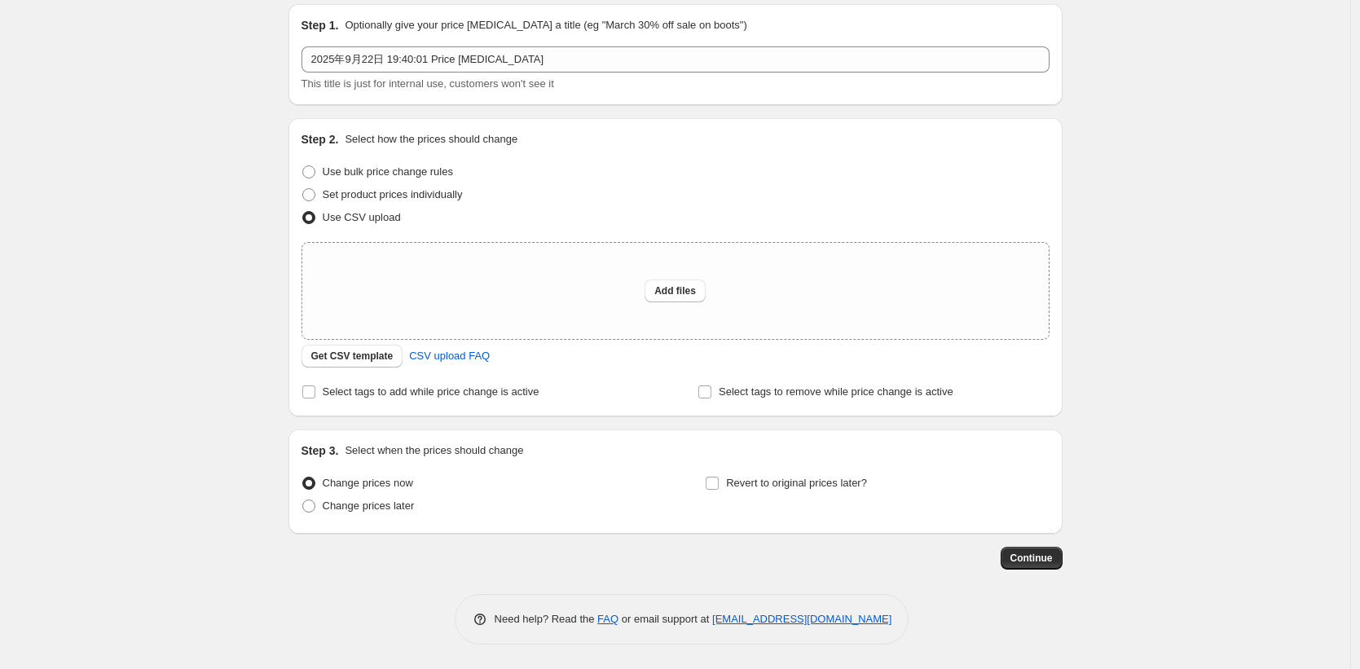  Describe the element at coordinates (320, 450) in the screenshot. I see `h2: Step 3.` at that location.